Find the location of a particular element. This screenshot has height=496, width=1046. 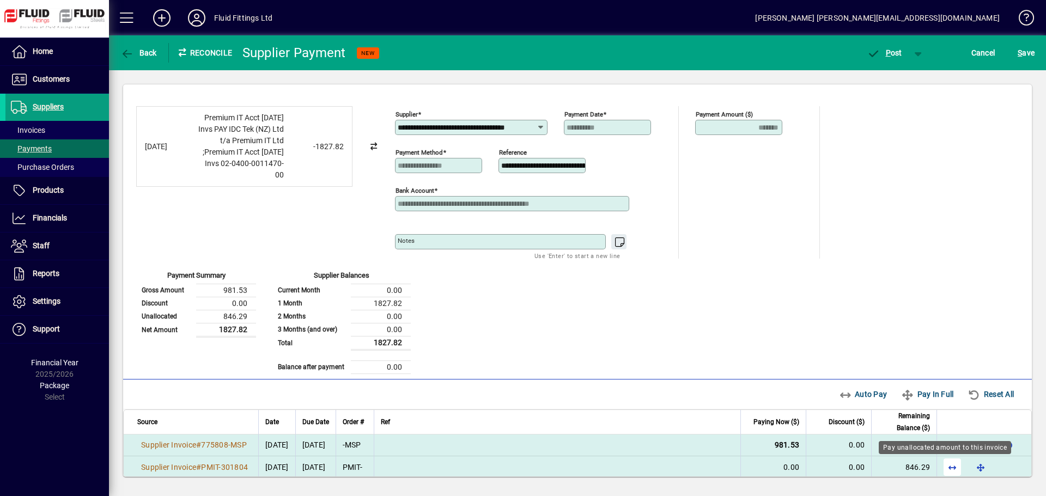

div: -1827.82 is located at coordinates (317, 147).